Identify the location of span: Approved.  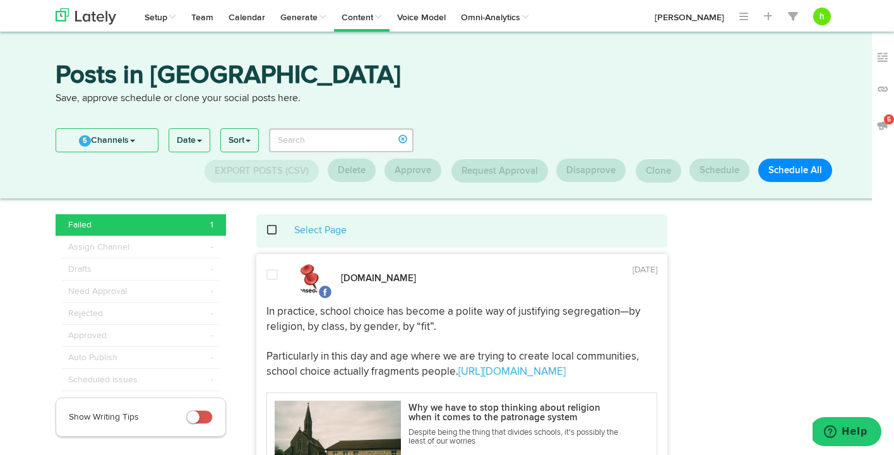
(87, 335).